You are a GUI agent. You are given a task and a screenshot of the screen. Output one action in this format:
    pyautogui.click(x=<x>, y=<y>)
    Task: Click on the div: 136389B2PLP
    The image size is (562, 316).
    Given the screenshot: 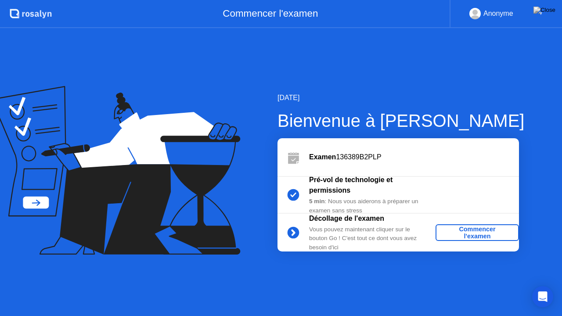 What is the action you would take?
    pyautogui.click(x=414, y=157)
    